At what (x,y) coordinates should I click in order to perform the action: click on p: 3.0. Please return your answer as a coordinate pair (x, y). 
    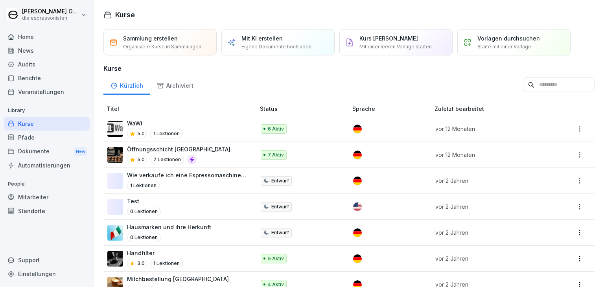
    Looking at the image, I should click on (141, 263).